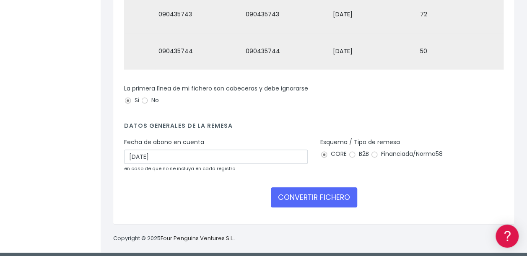 The width and height of the screenshot is (527, 256). I want to click on a: Four Penguins Ventures S.L., so click(197, 238).